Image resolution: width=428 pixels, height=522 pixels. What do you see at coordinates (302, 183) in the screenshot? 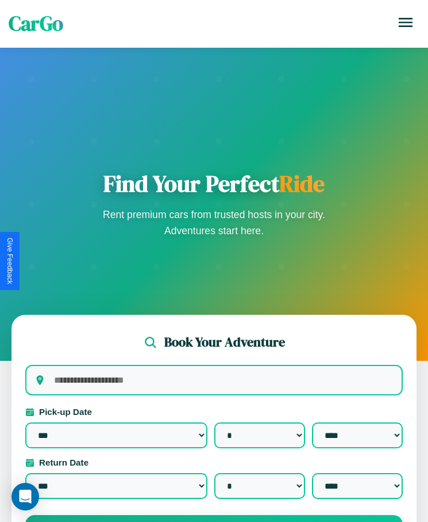
I see `span: Ride` at bounding box center [302, 183].